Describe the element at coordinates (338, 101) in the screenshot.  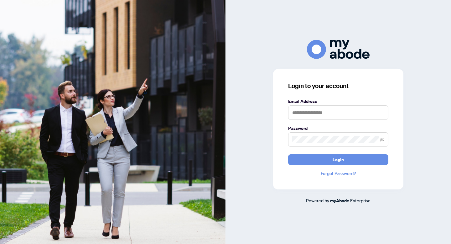
I see `label: Email Address` at that location.